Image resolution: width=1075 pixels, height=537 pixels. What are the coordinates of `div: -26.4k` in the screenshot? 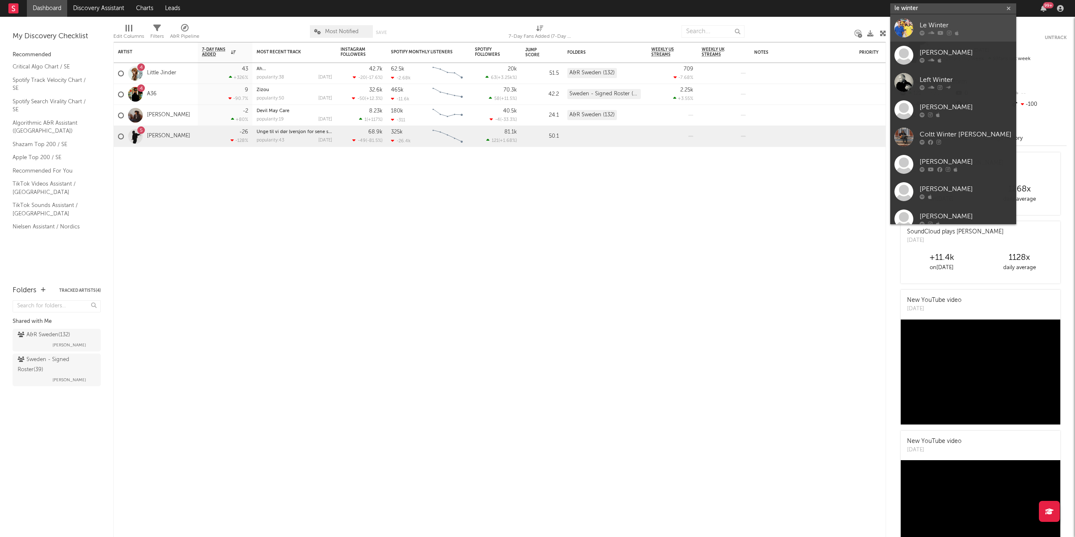 It's located at (401, 141).